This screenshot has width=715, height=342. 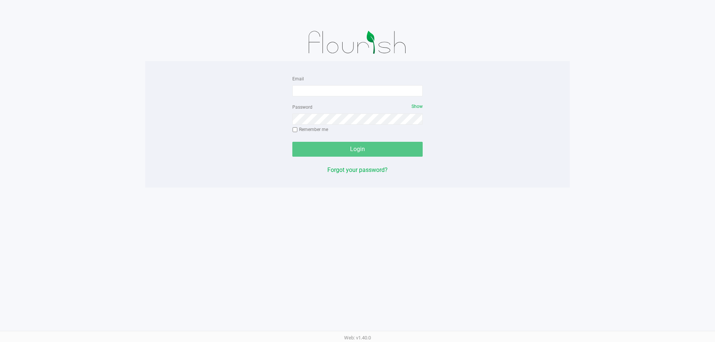 I want to click on label: Email, so click(x=298, y=79).